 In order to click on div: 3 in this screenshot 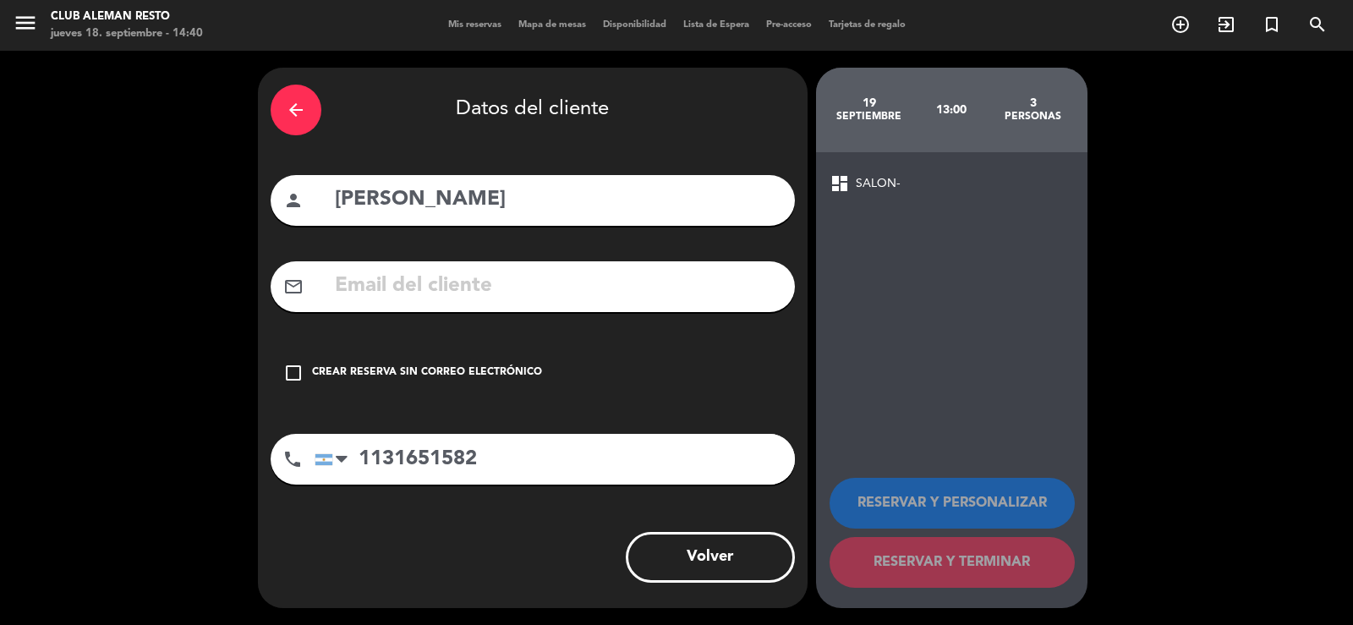, I will do `click(1032, 103)`.